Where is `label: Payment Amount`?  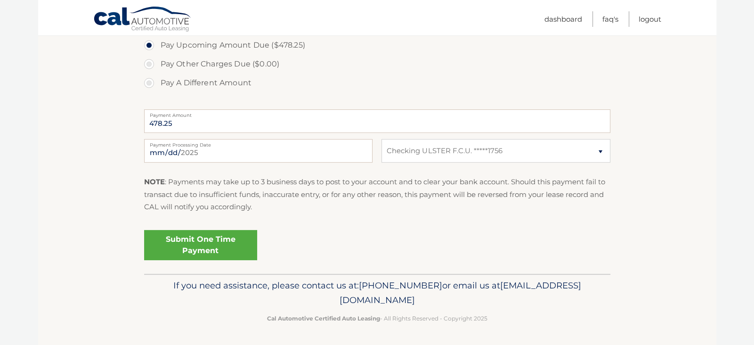 label: Payment Amount is located at coordinates (377, 113).